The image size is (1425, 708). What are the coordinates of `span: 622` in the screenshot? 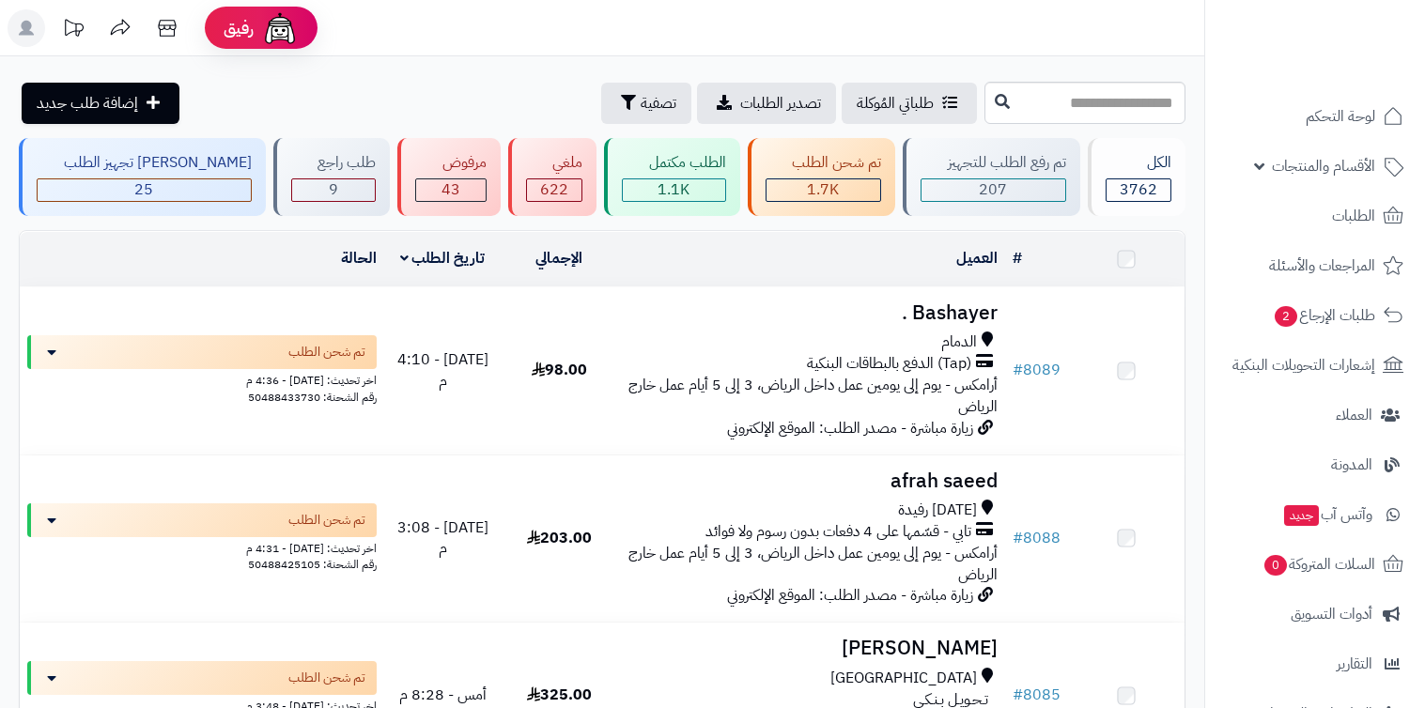 It's located at (554, 190).